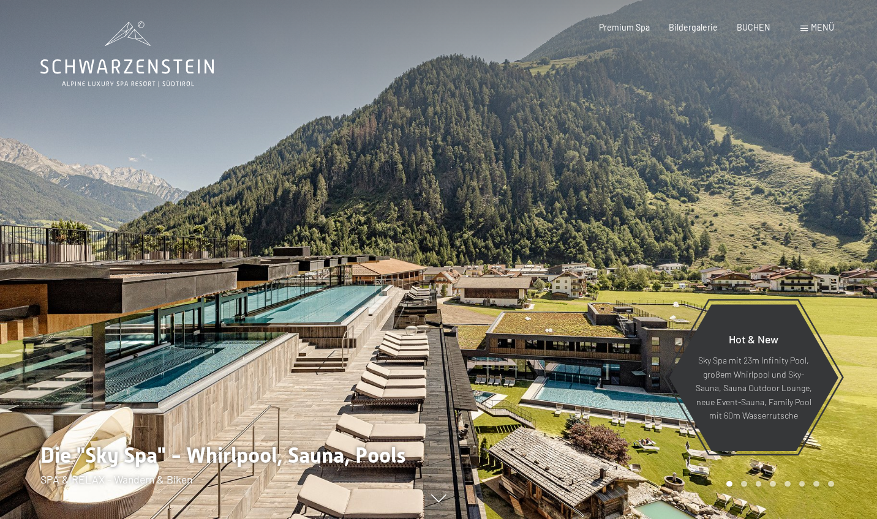  What do you see at coordinates (778, 484) in the screenshot?
I see `div: Carousel Pagination` at bounding box center [778, 484].